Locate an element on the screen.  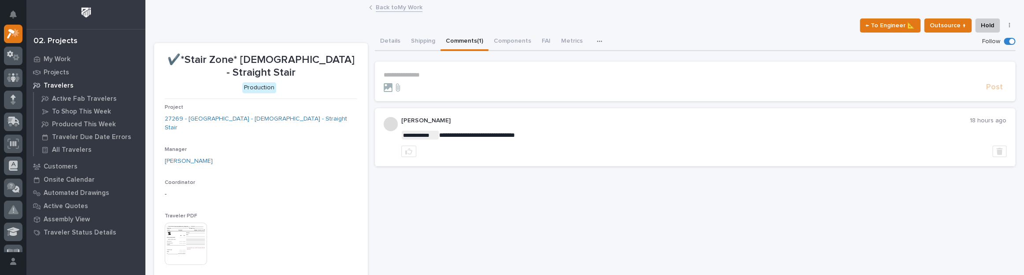
button: Comments (1) is located at coordinates (464, 42).